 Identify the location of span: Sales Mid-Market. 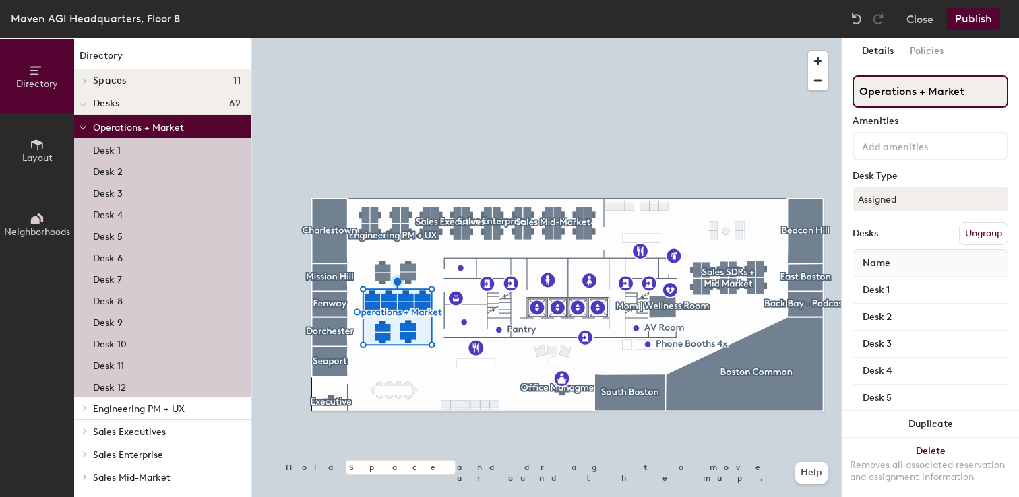
(131, 478).